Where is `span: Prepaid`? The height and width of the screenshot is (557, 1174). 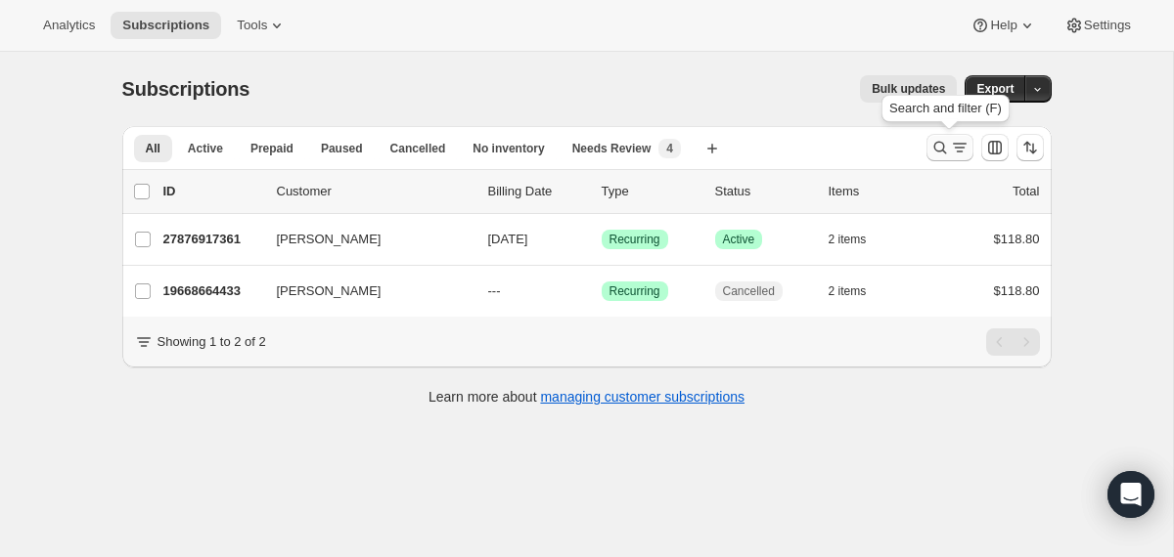
span: Prepaid is located at coordinates (272, 149).